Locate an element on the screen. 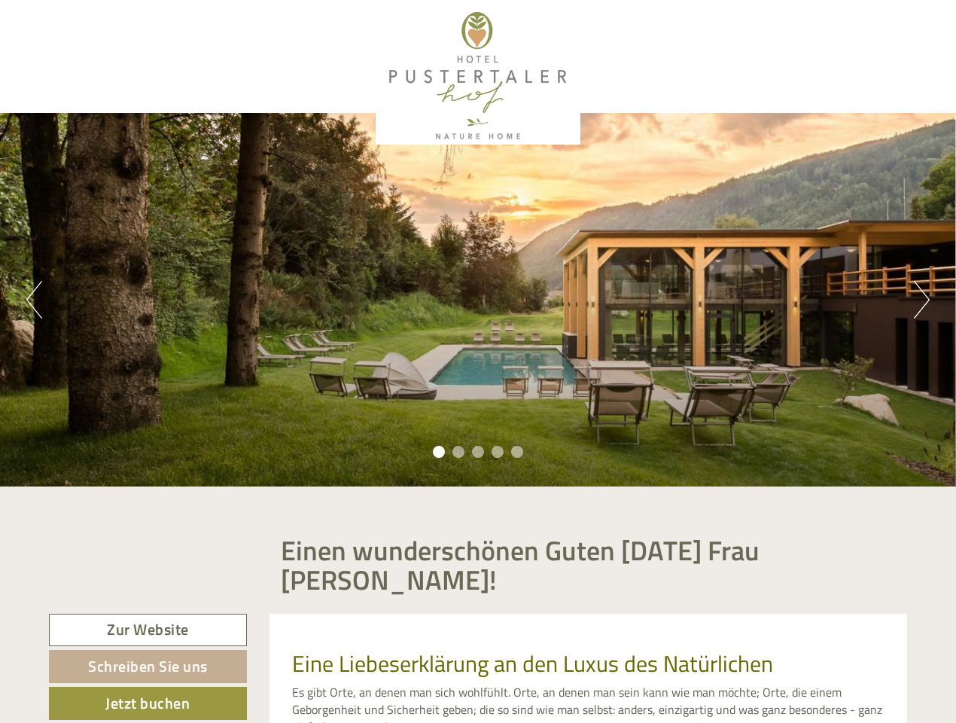 Image resolution: width=956 pixels, height=723 pixels. button: Next is located at coordinates (921, 300).